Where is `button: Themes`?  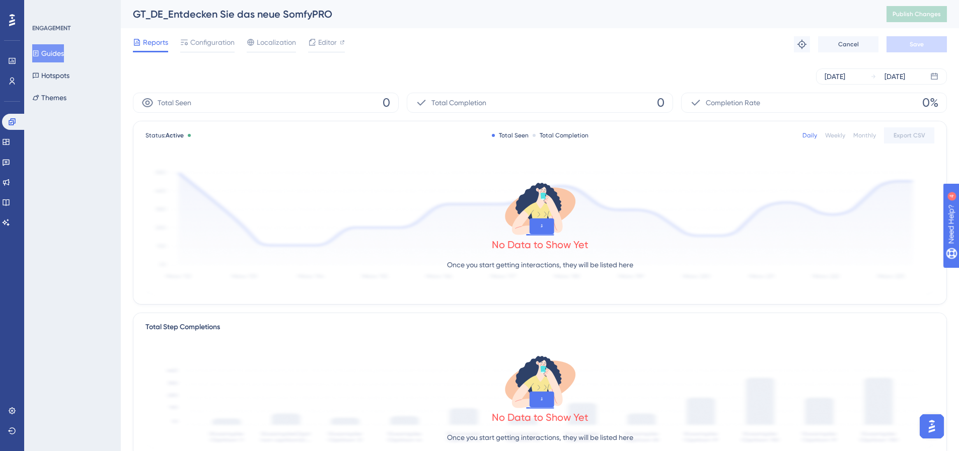
button: Themes is located at coordinates (49, 98).